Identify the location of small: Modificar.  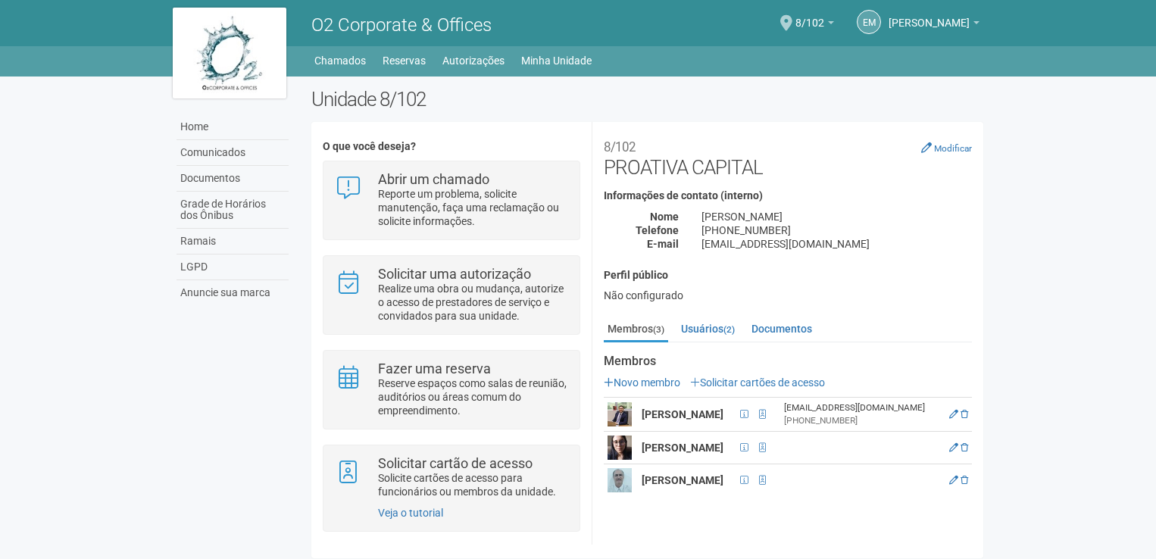
(953, 148).